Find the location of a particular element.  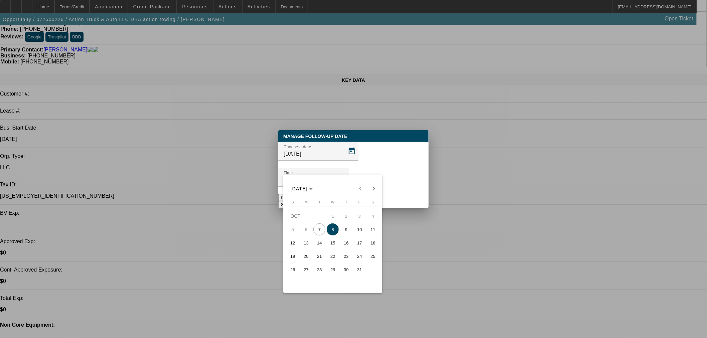

button: October 6, 2025 is located at coordinates (306, 229).